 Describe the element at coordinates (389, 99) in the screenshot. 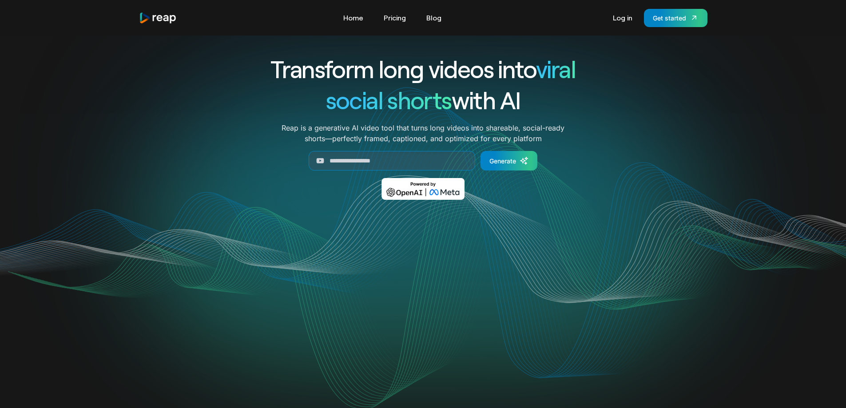

I see `span: social shorts` at that location.